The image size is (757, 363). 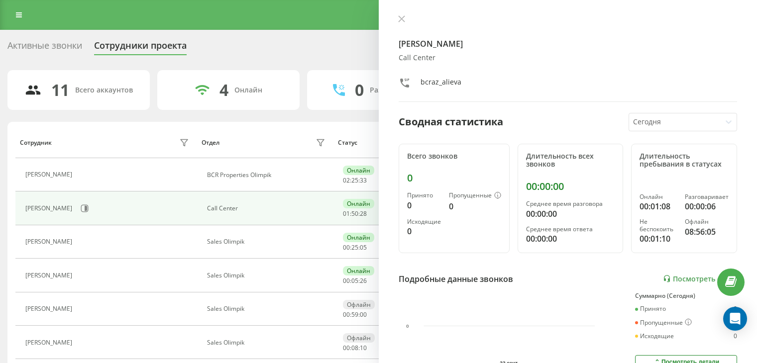 I want to click on div: Сотрудники проекта, so click(x=140, y=48).